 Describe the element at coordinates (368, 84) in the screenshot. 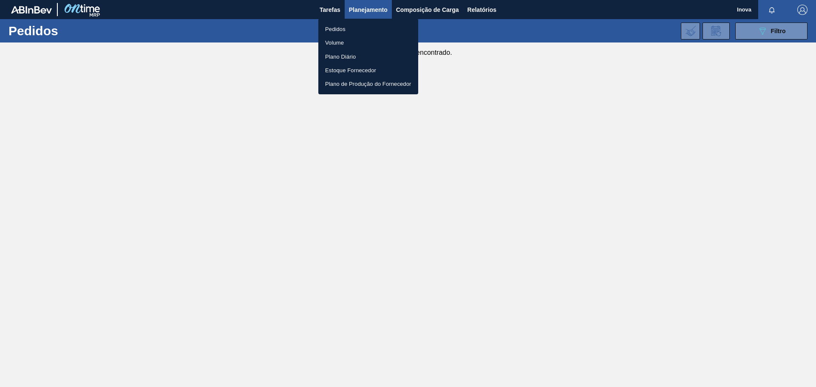

I see `a: Plano de Produção do Fornecedor` at that location.